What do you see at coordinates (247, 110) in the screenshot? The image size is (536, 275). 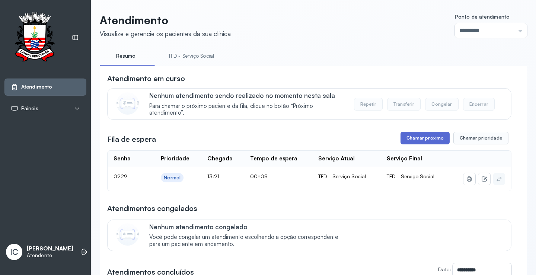 I see `span: Para chamar o próximo paciente da fila, clique no botão “Próximo atendimento”.` at bounding box center [247, 110].